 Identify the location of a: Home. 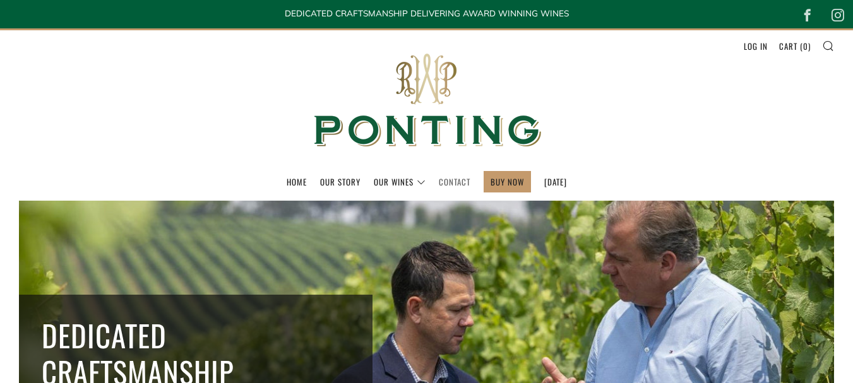
(297, 182).